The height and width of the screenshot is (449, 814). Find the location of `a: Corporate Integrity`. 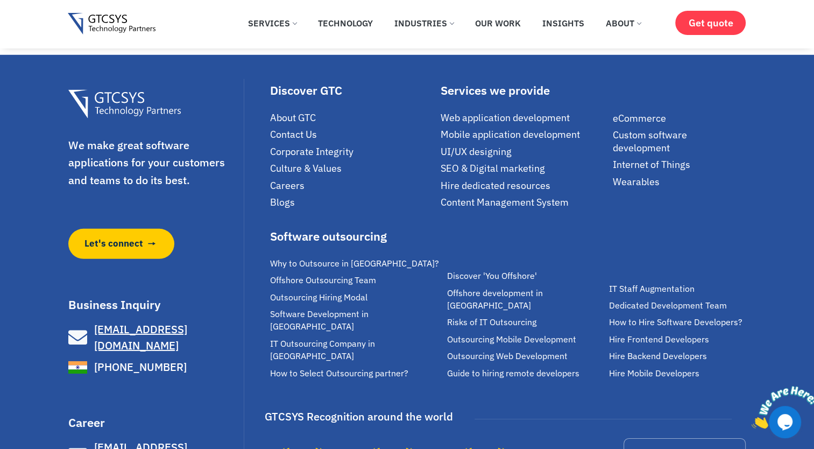

a: Corporate Integrity is located at coordinates (352, 151).